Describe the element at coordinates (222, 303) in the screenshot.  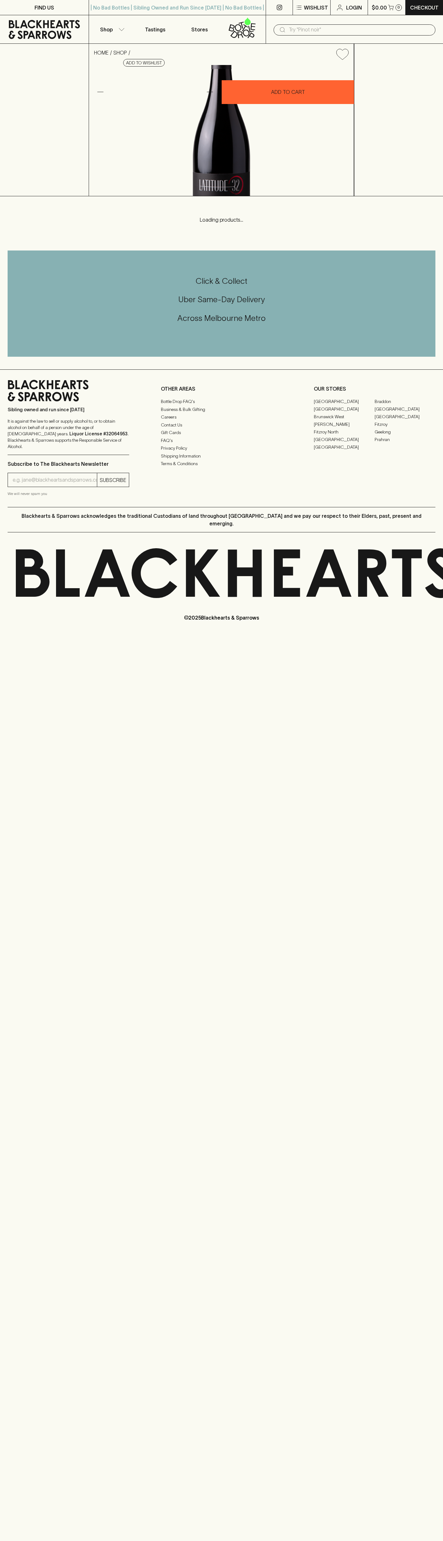
I see `div: Call to action block` at that location.